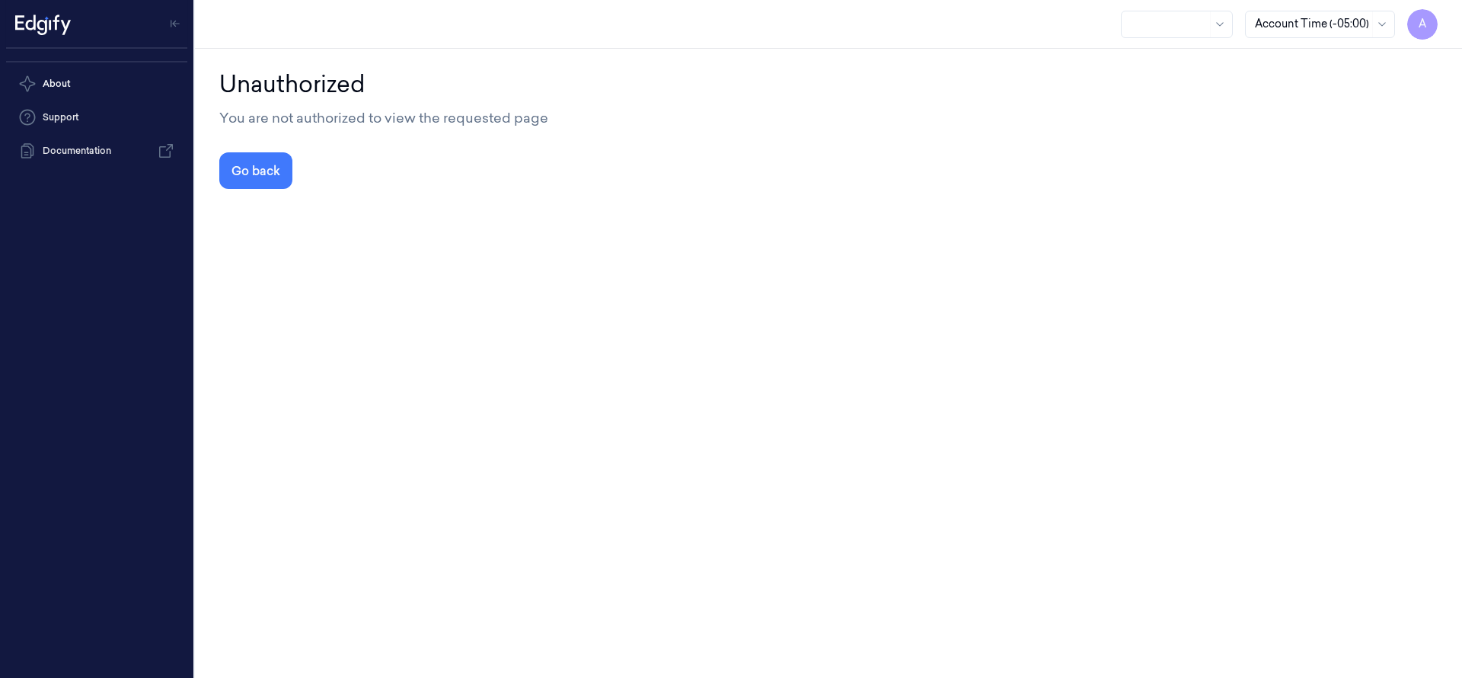 The height and width of the screenshot is (678, 1462). I want to click on div: Unauthorized, so click(829, 84).